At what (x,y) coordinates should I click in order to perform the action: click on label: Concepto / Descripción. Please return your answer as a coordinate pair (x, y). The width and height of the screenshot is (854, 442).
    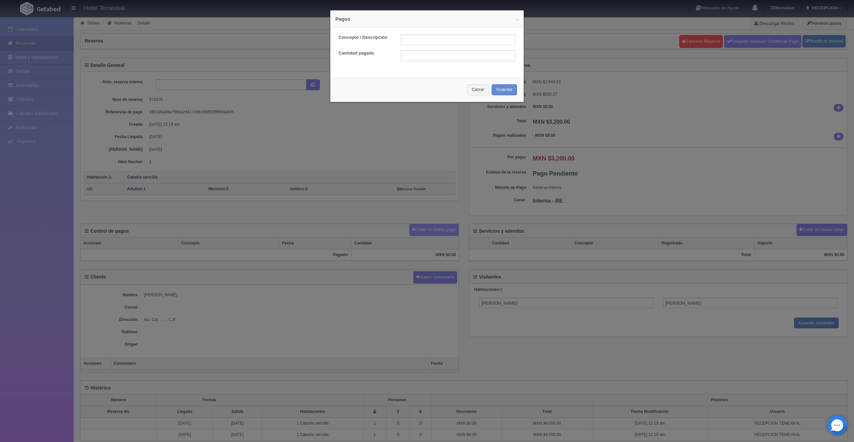
    Looking at the image, I should click on (365, 37).